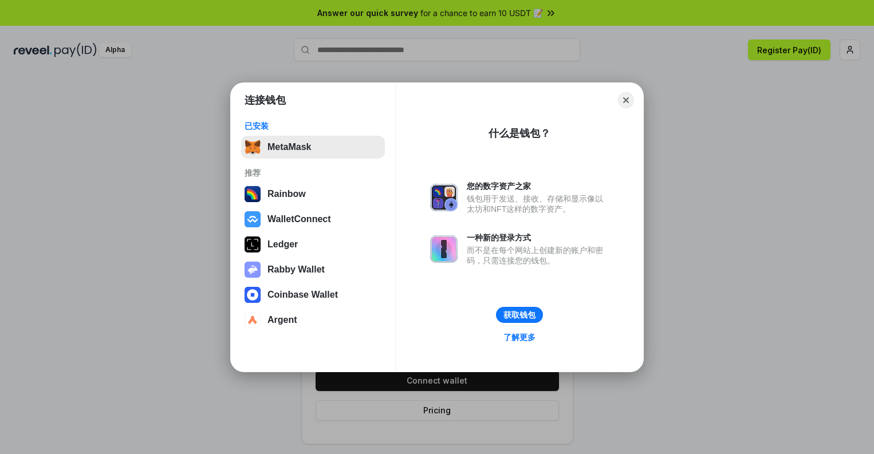 This screenshot has width=874, height=454. Describe the element at coordinates (313, 270) in the screenshot. I see `button: Rabby Wallet` at that location.